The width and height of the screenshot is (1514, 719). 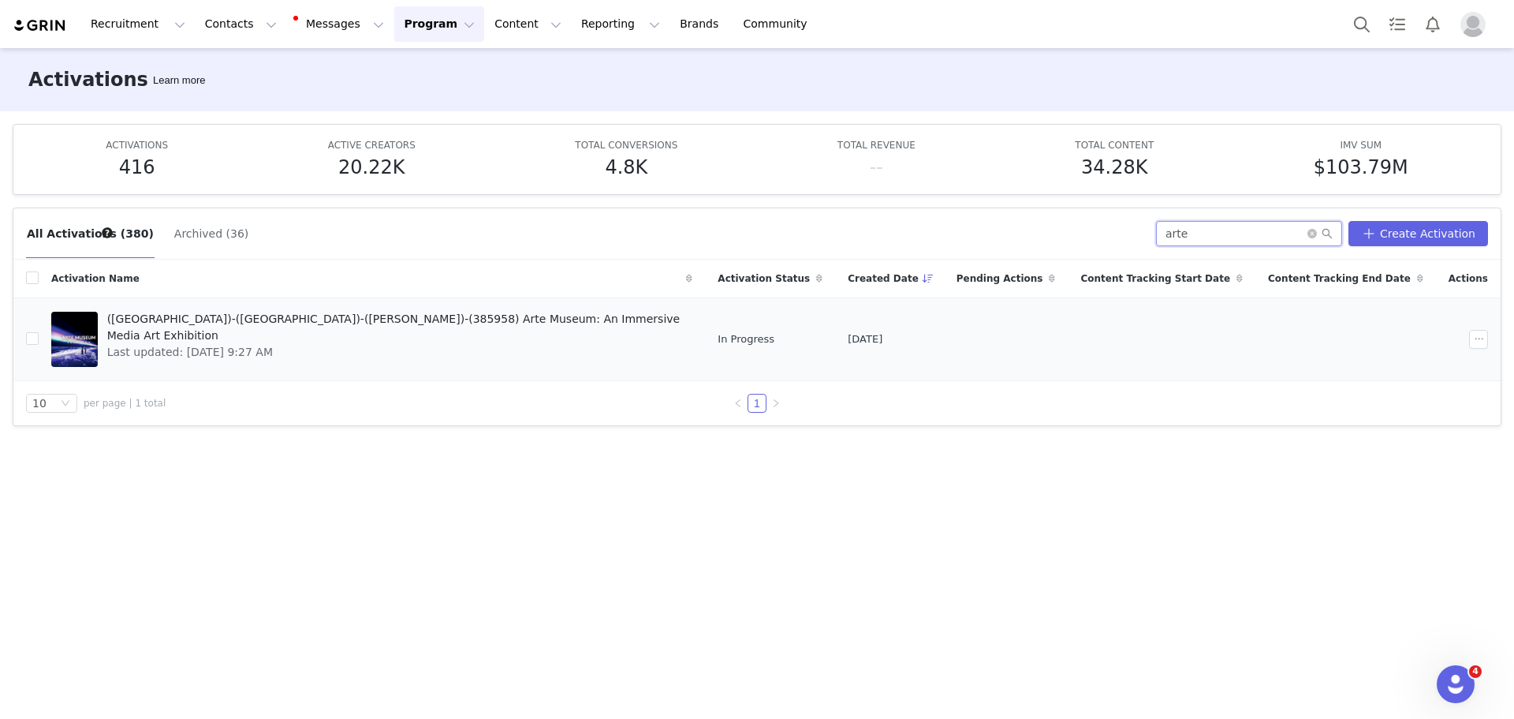 I want to click on a: 1, so click(x=757, y=403).